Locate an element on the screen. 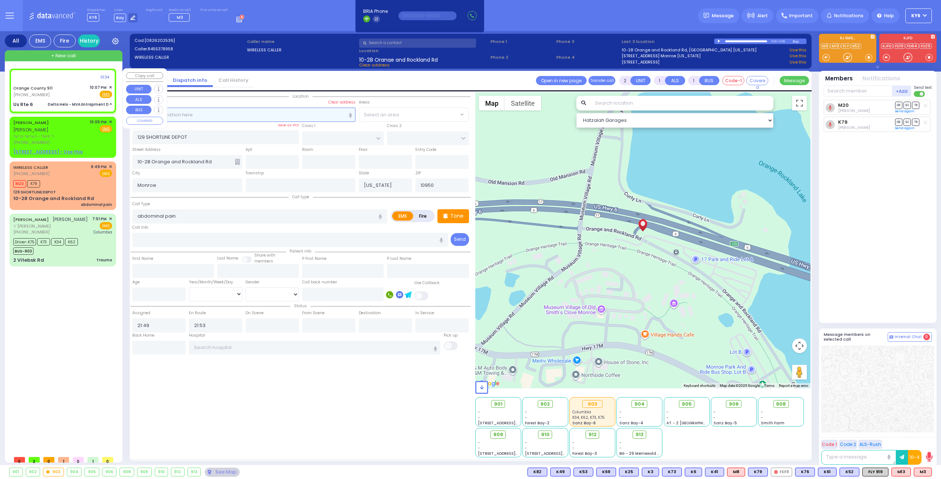 The image size is (941, 479). a: KJFD is located at coordinates (887, 46).